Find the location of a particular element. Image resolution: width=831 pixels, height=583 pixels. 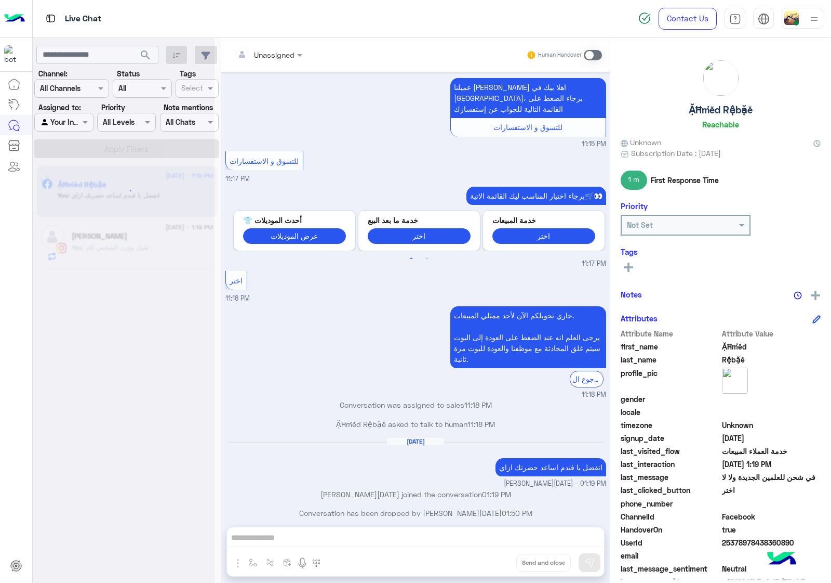

span: last_visited_flow is located at coordinates (670, 451).